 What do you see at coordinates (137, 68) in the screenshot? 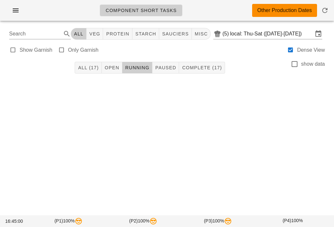
I see `span: Running` at bounding box center [137, 68].